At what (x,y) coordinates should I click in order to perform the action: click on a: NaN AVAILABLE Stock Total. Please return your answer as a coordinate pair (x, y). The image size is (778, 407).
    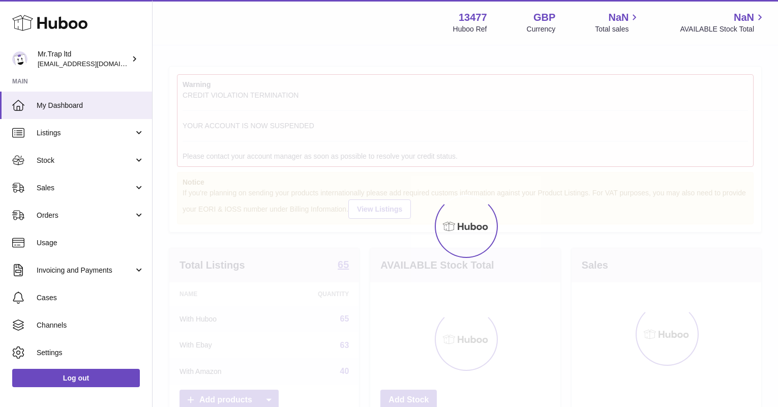
    Looking at the image, I should click on (722, 22).